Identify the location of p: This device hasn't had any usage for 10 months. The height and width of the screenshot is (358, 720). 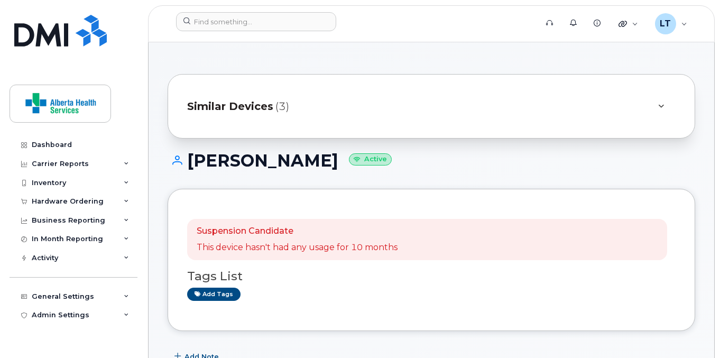
(297, 247).